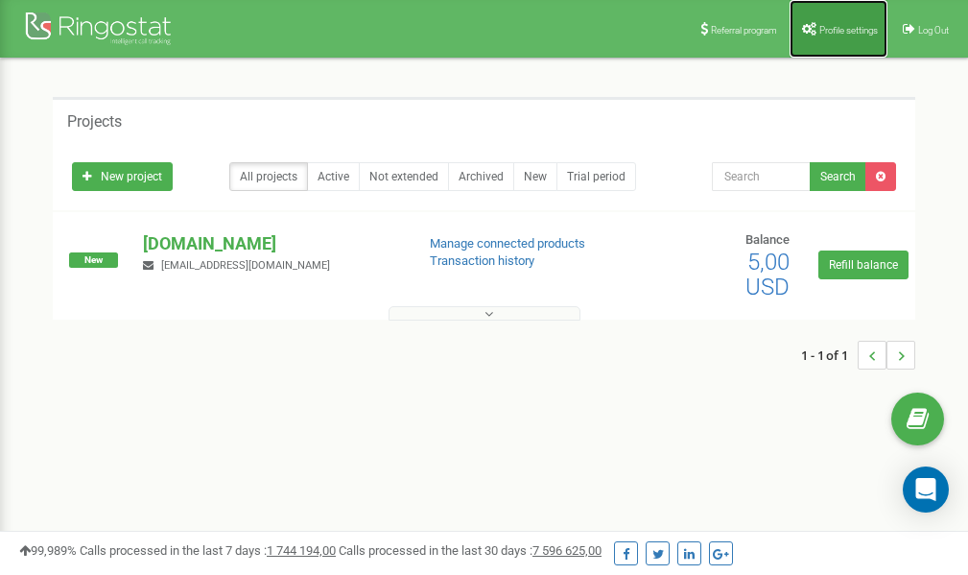 The width and height of the screenshot is (968, 575). What do you see at coordinates (761, 176) in the screenshot?
I see `input: Search` at bounding box center [761, 176].